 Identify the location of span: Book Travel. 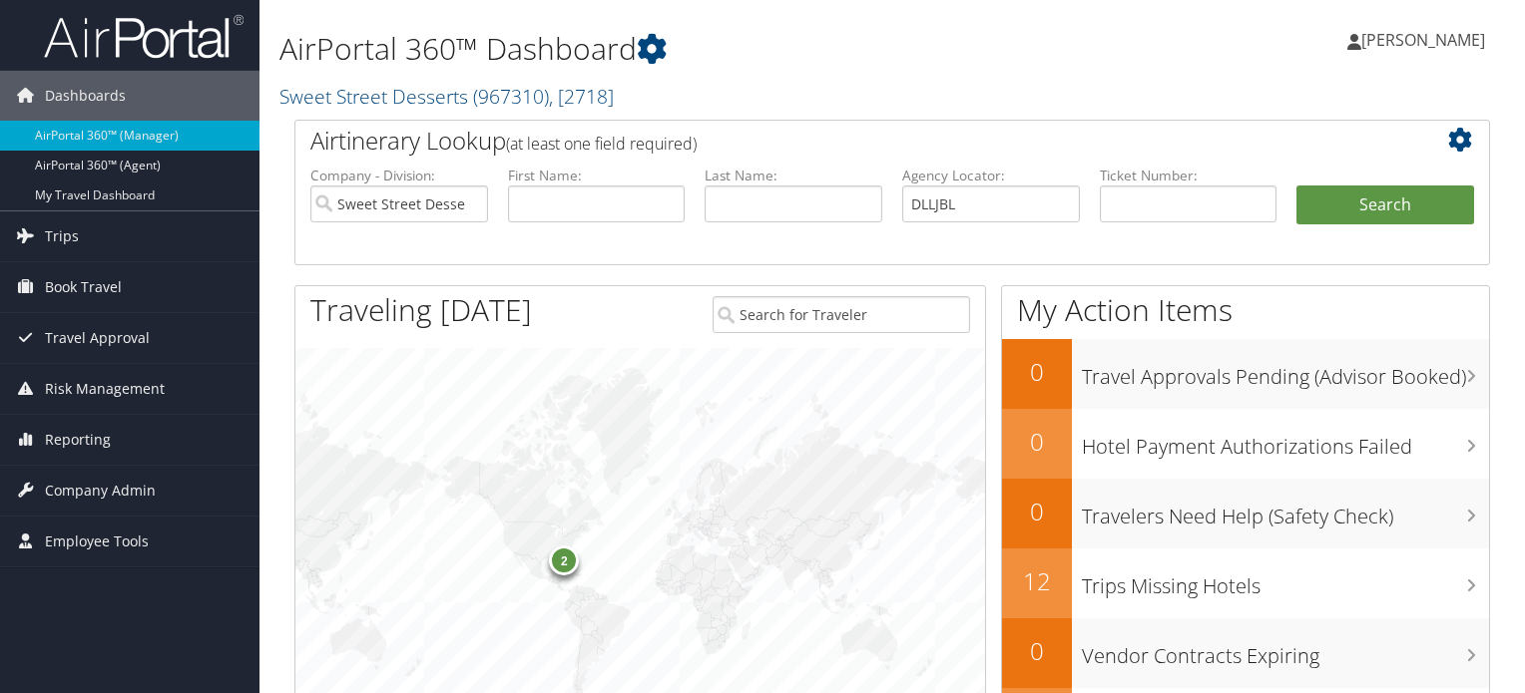
(83, 287).